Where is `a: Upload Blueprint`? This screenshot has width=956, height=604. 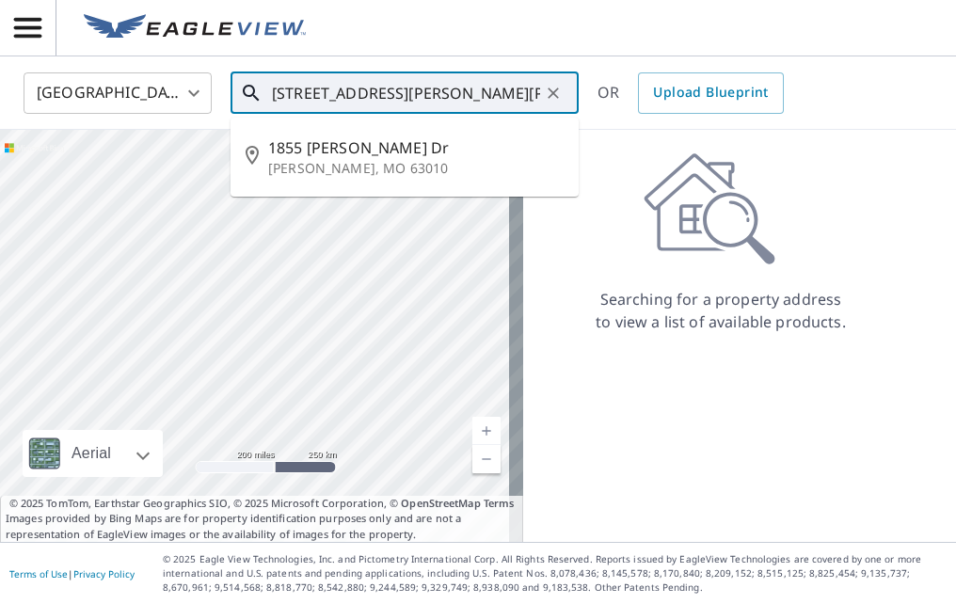 a: Upload Blueprint is located at coordinates (710, 93).